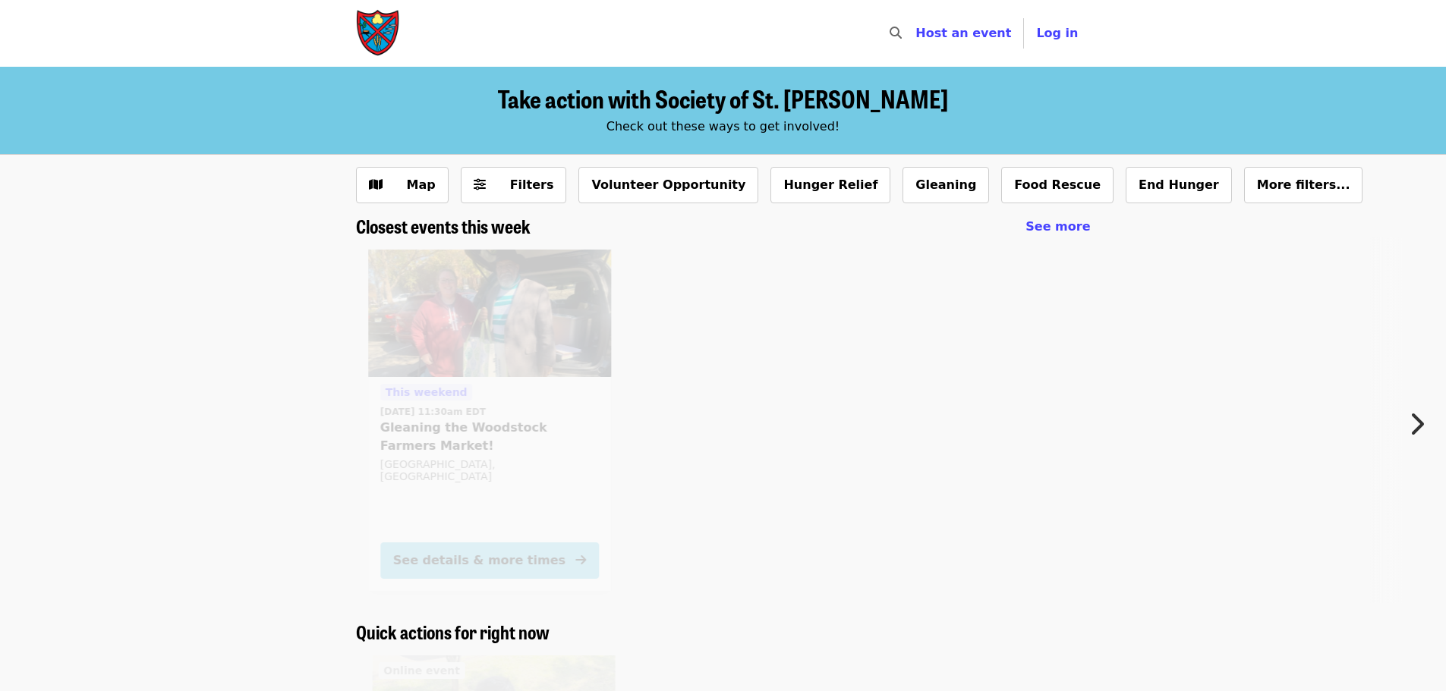 This screenshot has height=691, width=1446. Describe the element at coordinates (489, 313) in the screenshot. I see `img: Gleaning the Woodstock Farmers Market! organized by Society of St. Andrew` at that location.